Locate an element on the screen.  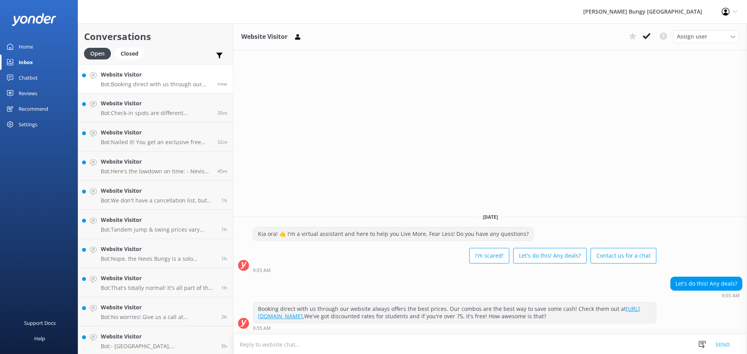
div: Support Docs is located at coordinates (40, 323).